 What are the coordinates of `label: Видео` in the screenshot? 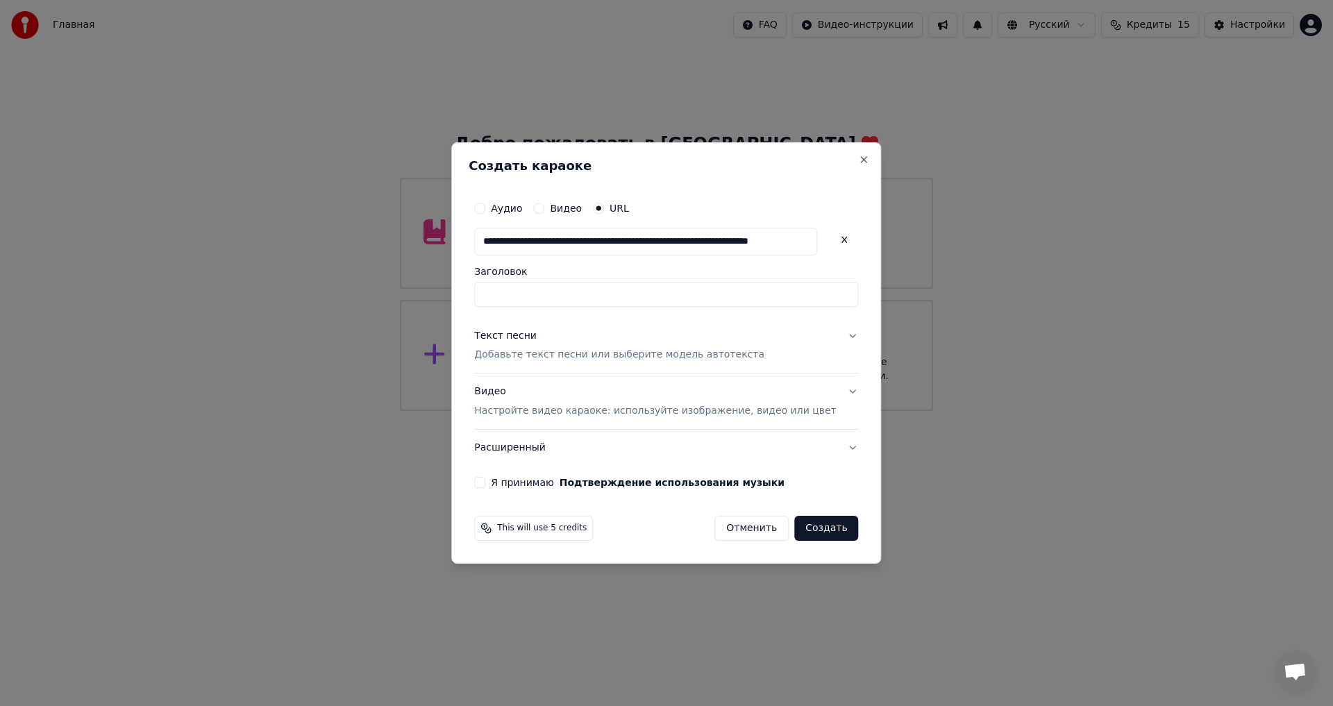 It's located at (566, 208).